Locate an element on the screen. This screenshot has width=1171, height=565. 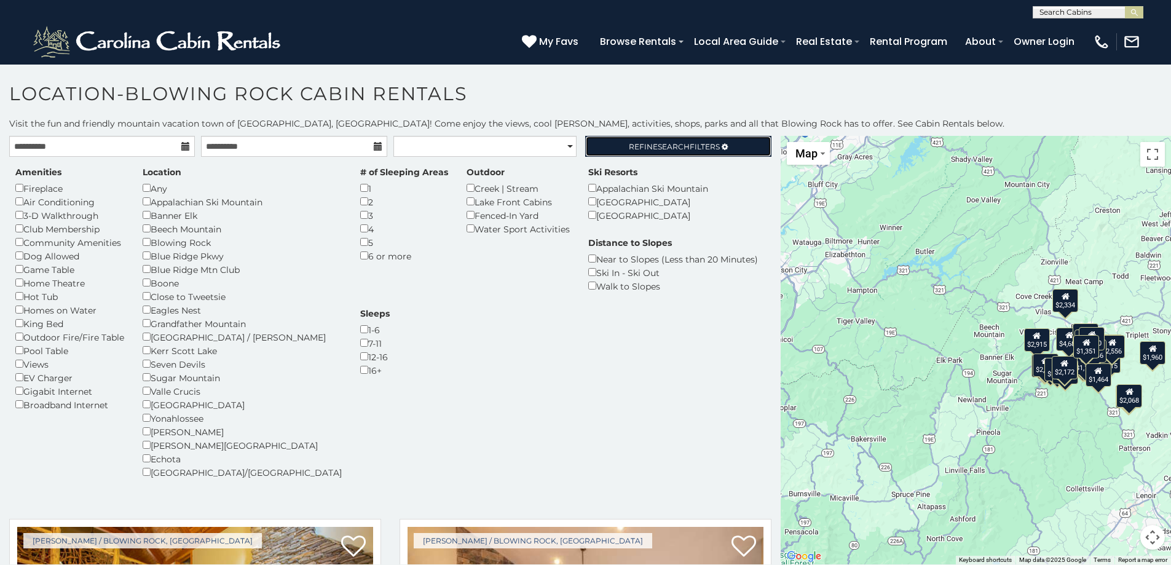
div: $1,160 is located at coordinates (1092, 339).